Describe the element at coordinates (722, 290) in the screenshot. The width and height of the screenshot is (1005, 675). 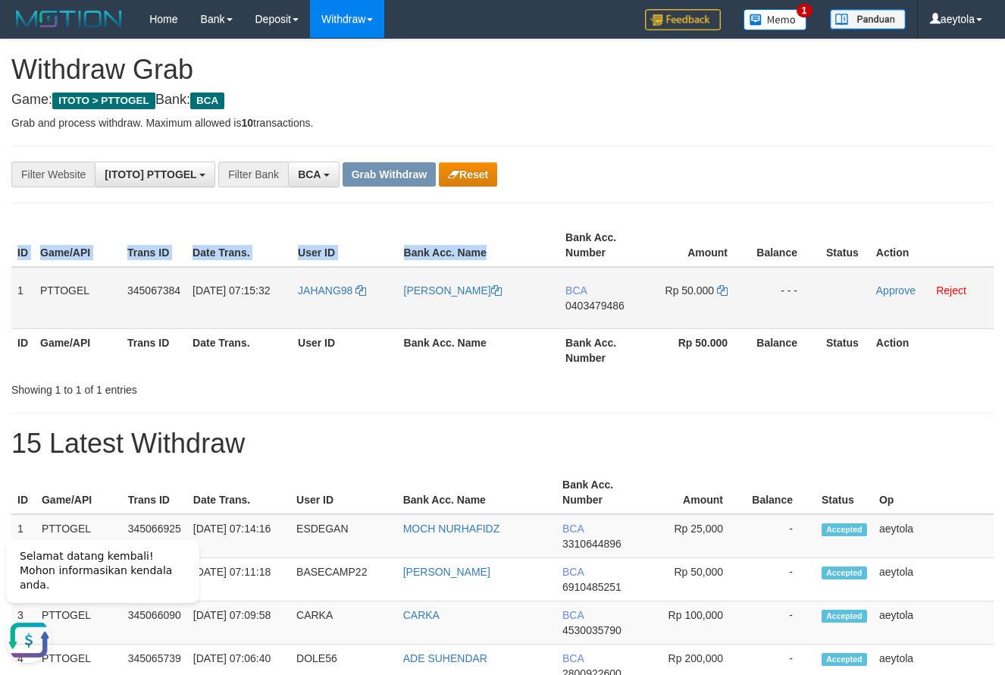
I see `a: Copy 50000 to clipboard` at that location.